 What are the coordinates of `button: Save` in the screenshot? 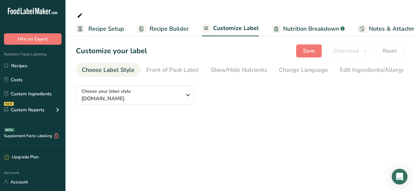 It's located at (309, 51).